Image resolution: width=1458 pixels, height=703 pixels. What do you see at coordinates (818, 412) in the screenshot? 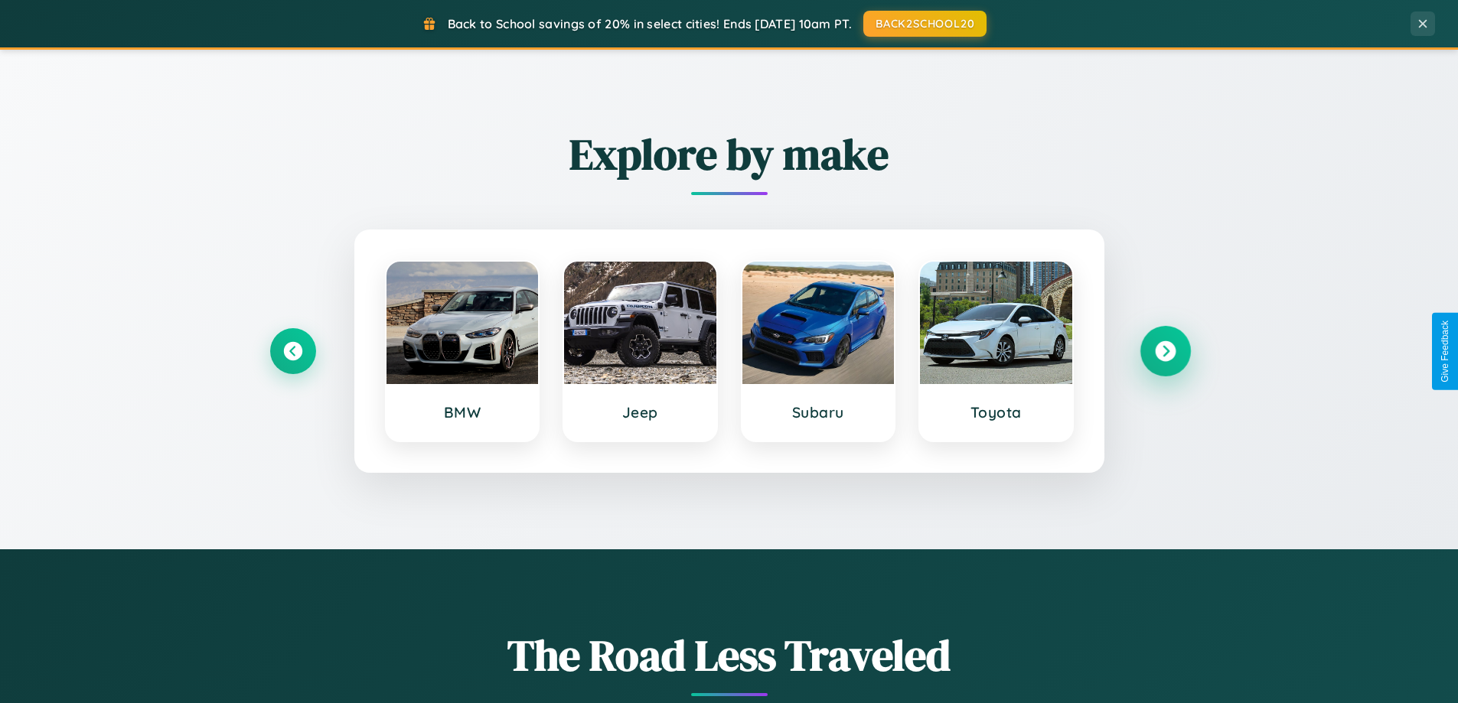
I see `h3: Subaru` at bounding box center [818, 412].